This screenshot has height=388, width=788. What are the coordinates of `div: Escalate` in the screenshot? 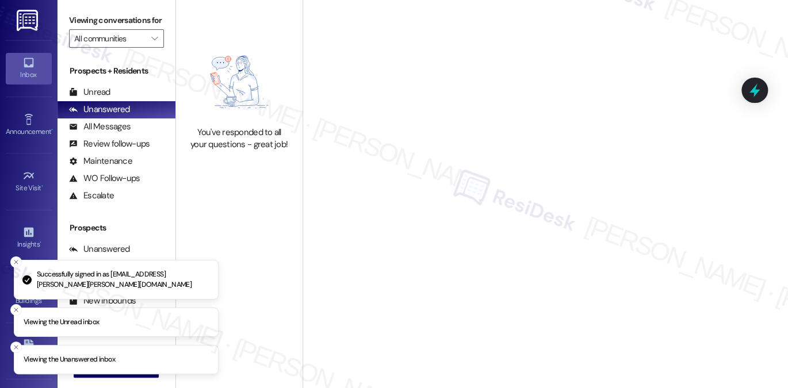 It's located at (91, 195).